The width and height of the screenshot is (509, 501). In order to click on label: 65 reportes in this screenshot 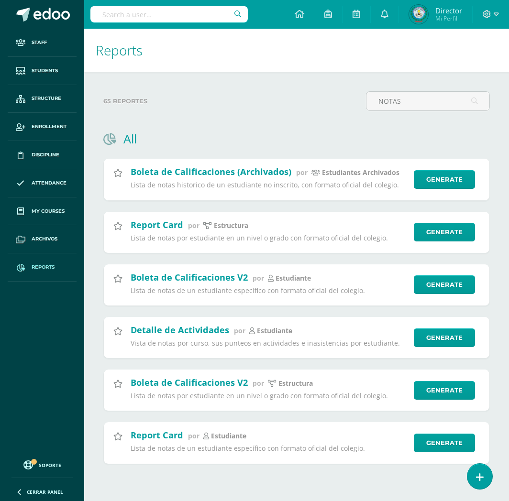, I will do `click(231, 101)`.